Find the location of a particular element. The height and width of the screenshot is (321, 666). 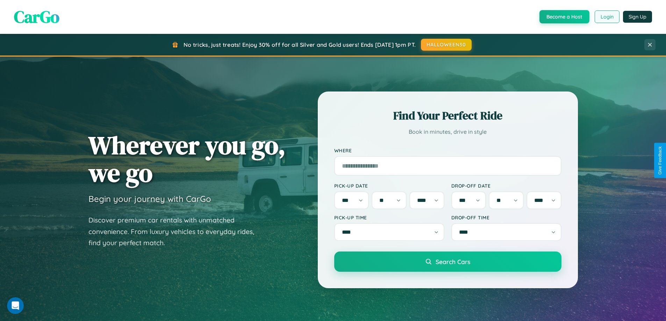

span: Search Cars is located at coordinates (453, 262).